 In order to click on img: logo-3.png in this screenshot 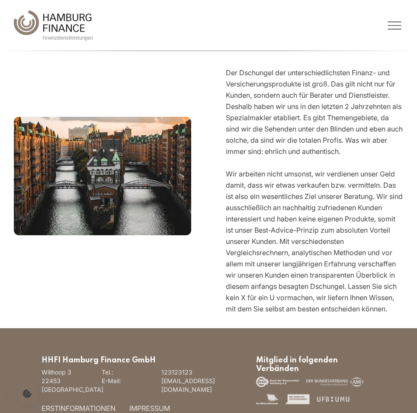, I will do `click(267, 400)`.